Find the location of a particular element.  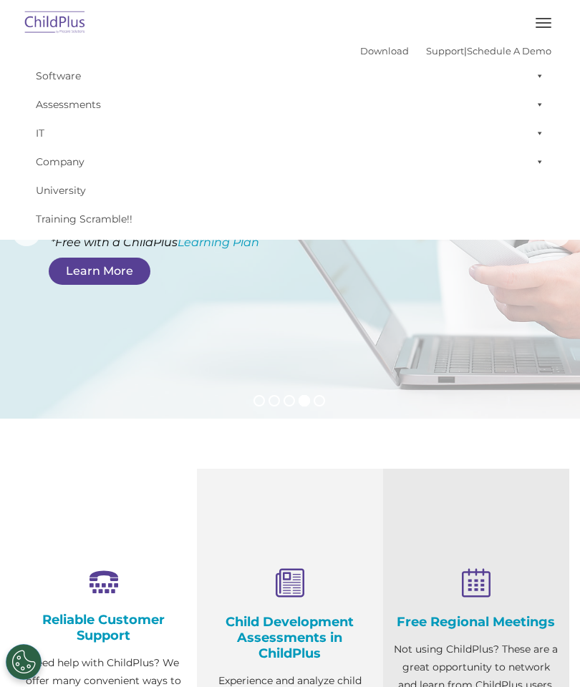

h4: Free Regional Meetings is located at coordinates (476, 622).